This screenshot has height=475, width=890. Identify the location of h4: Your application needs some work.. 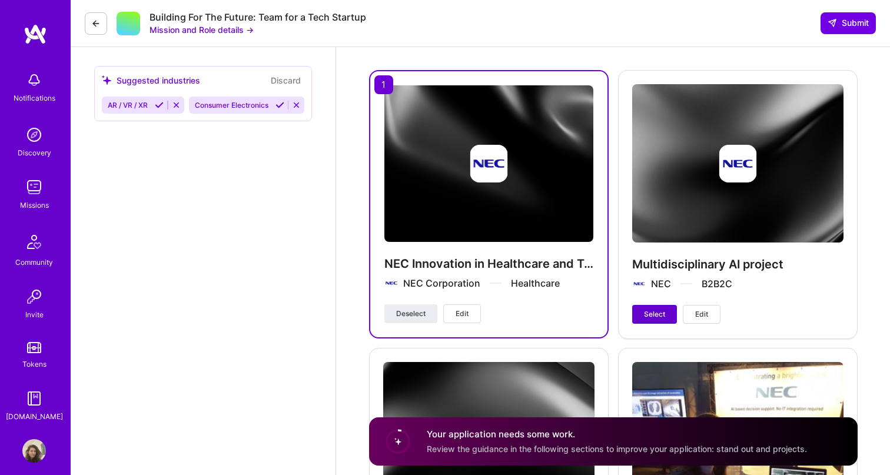
(617, 434).